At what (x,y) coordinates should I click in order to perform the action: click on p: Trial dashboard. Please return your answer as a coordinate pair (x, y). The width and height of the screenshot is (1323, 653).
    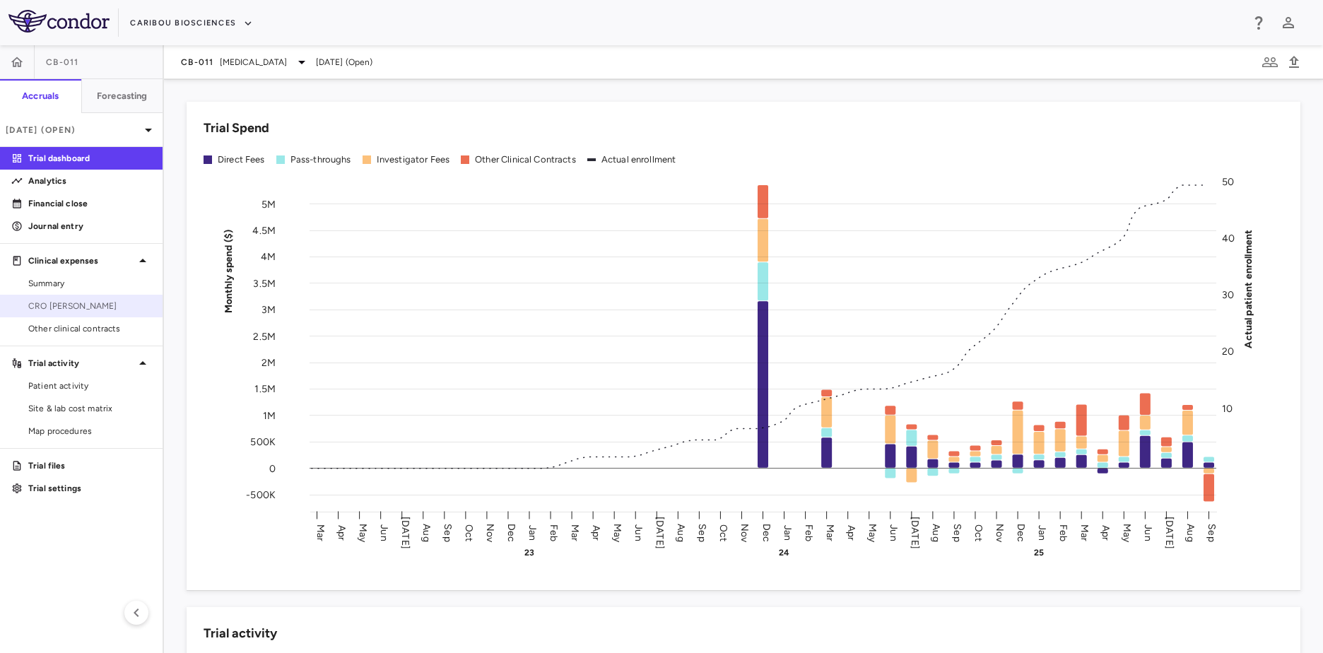
    Looking at the image, I should click on (90, 158).